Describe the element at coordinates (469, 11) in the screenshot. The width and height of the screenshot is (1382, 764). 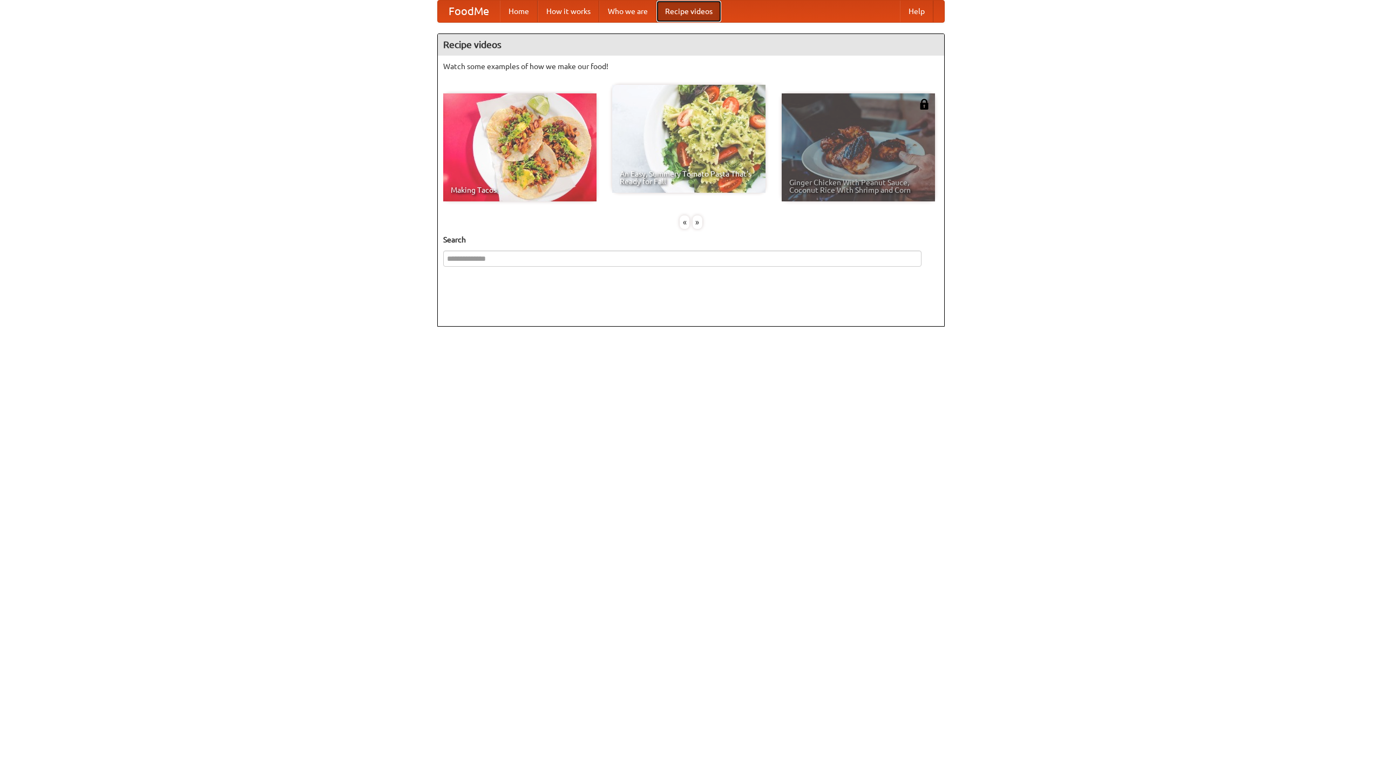
I see `a: FoodMe` at that location.